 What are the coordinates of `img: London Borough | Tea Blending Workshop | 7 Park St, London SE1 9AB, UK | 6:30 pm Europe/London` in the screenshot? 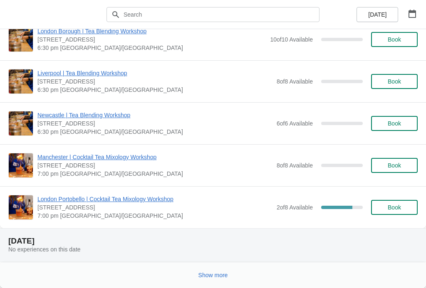 It's located at (21, 40).